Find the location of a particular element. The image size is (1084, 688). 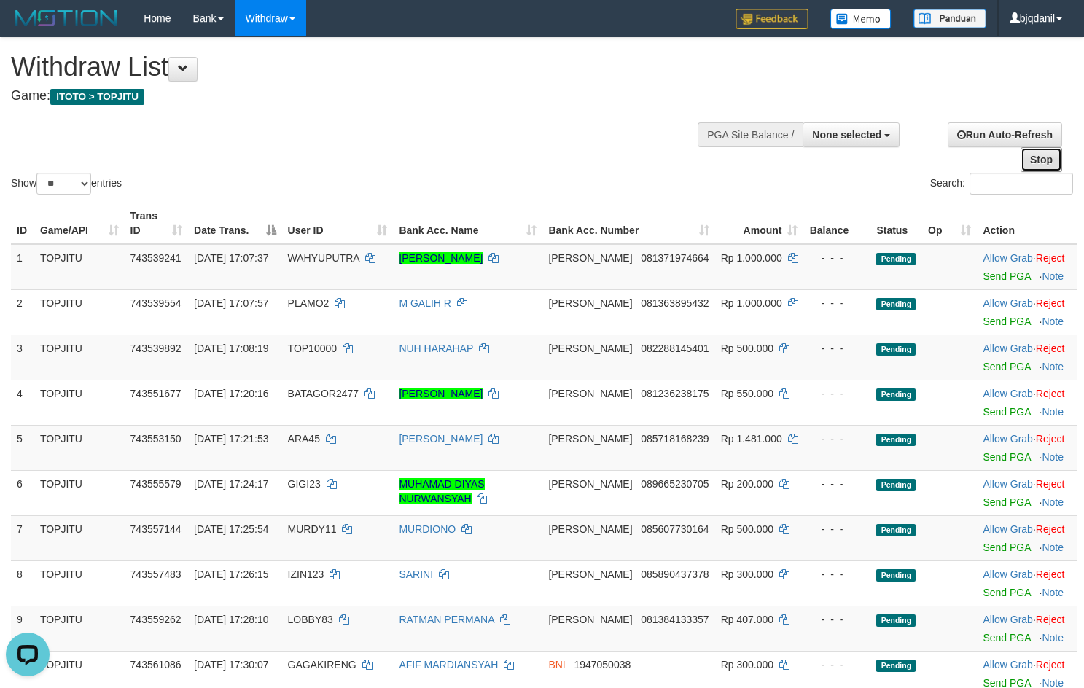

span: Rp 1.000.000 is located at coordinates (751, 258).